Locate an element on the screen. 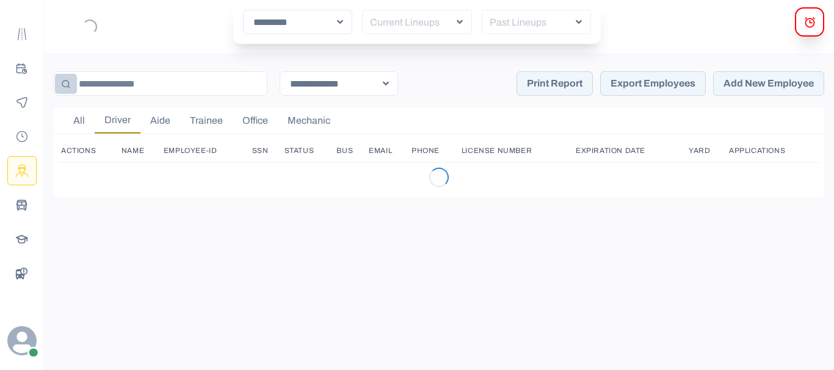 The height and width of the screenshot is (370, 834). button: alerts Modal is located at coordinates (809, 22).